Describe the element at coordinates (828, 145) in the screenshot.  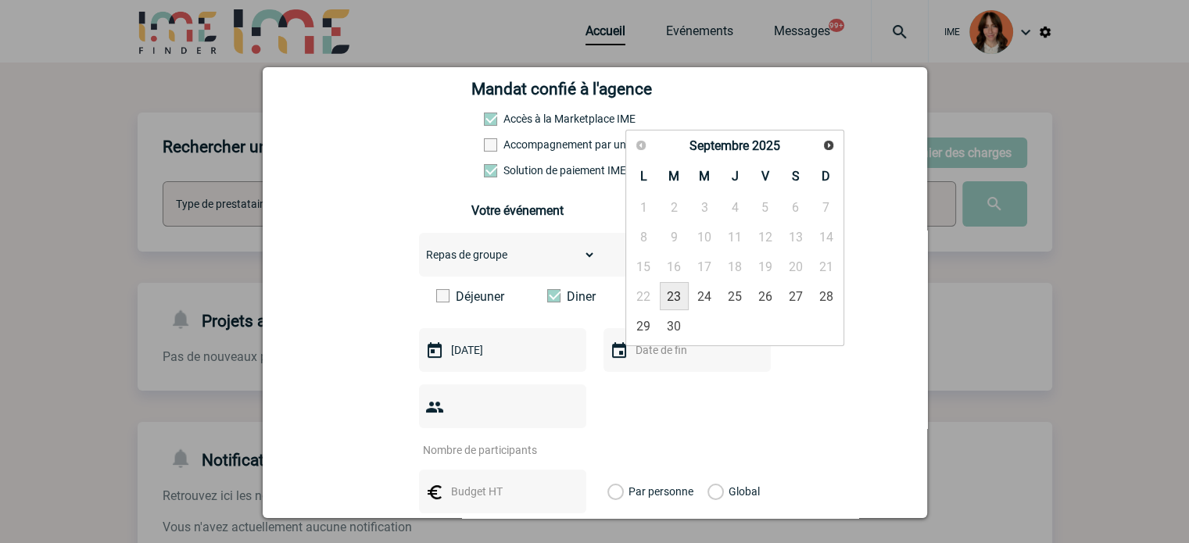
I see `a: Suivant` at that location.